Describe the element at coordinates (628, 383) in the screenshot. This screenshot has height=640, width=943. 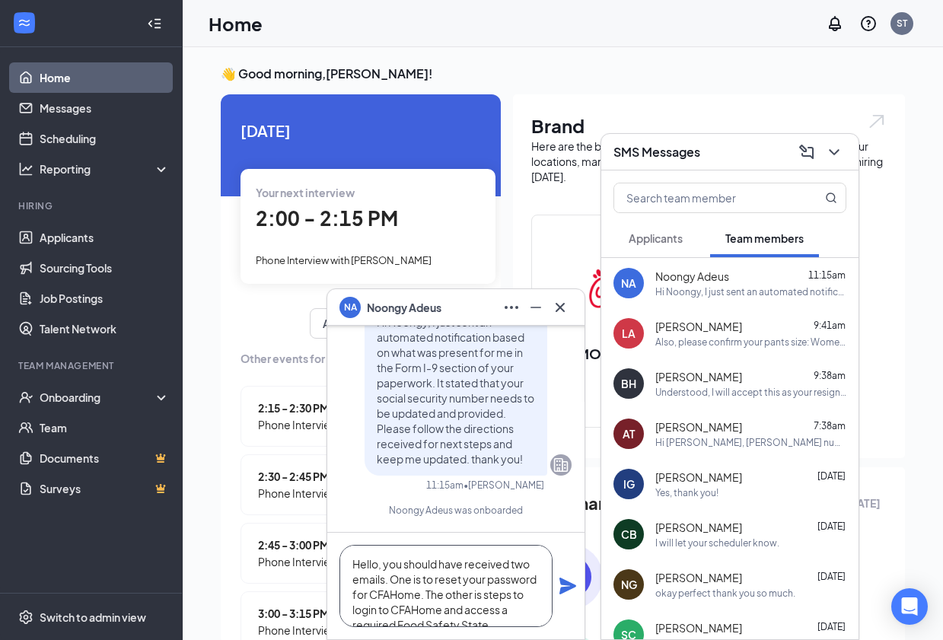
I see `div: BH` at that location.